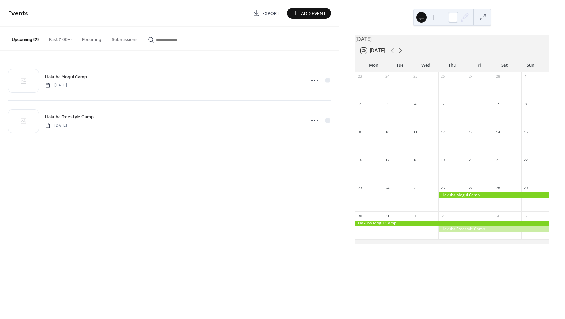 The width and height of the screenshot is (565, 319). Describe the element at coordinates (426, 65) in the screenshot. I see `div: Wed` at that location.